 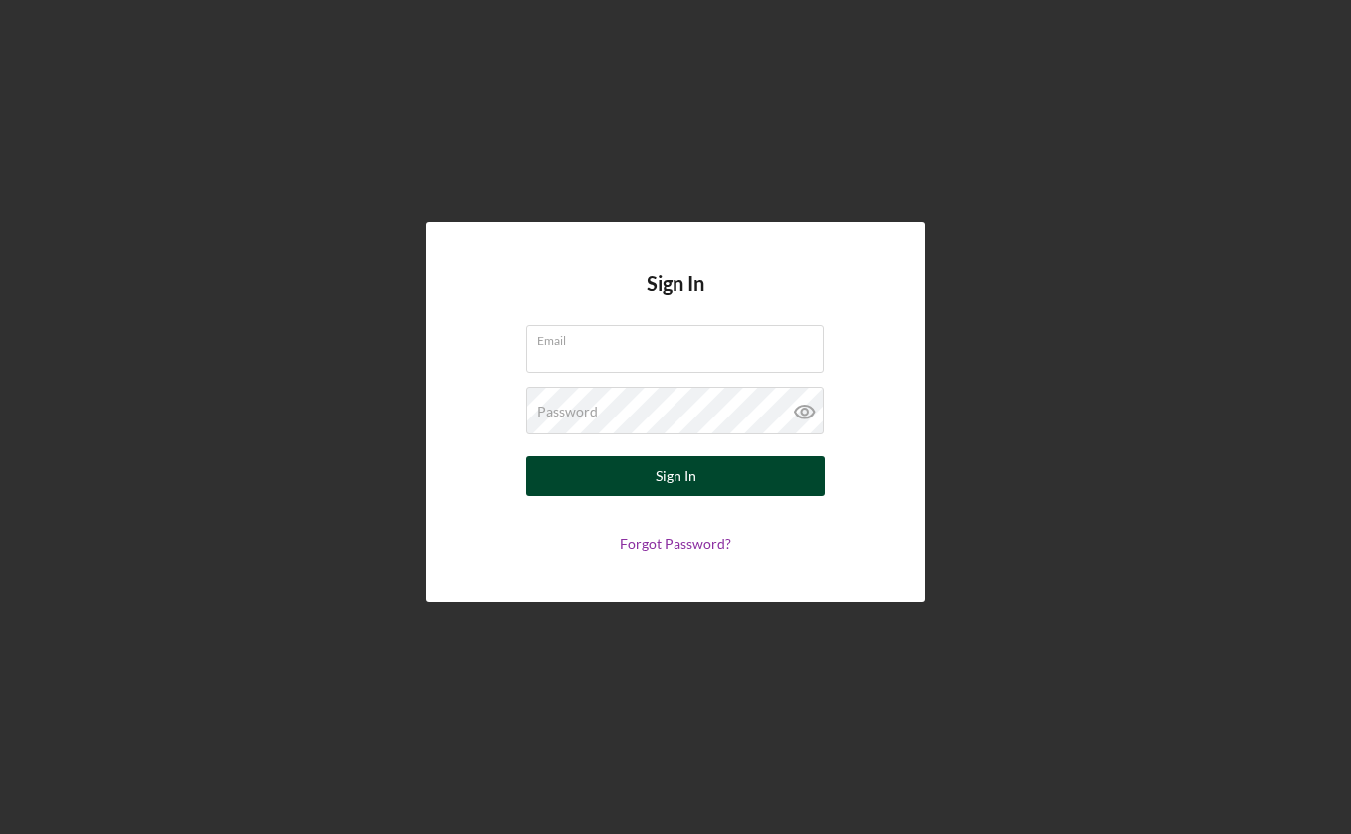 What do you see at coordinates (681, 337) in the screenshot?
I see `label: Email` at bounding box center [681, 337].